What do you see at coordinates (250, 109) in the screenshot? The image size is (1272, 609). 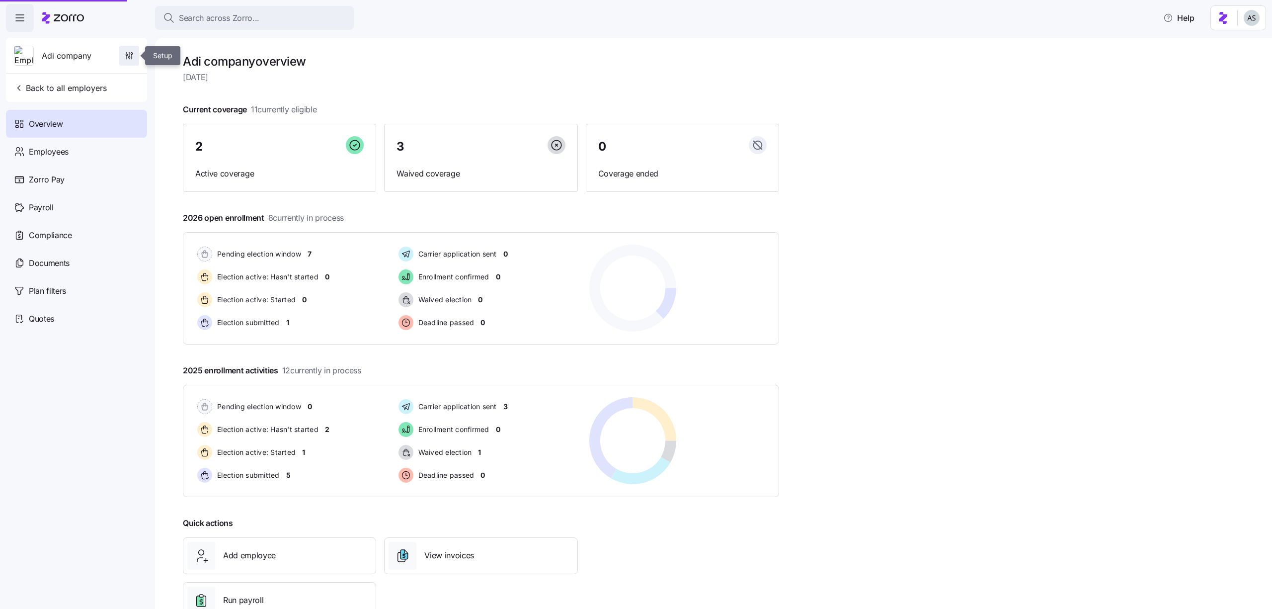 I see `span: Current coverage` at bounding box center [250, 109].